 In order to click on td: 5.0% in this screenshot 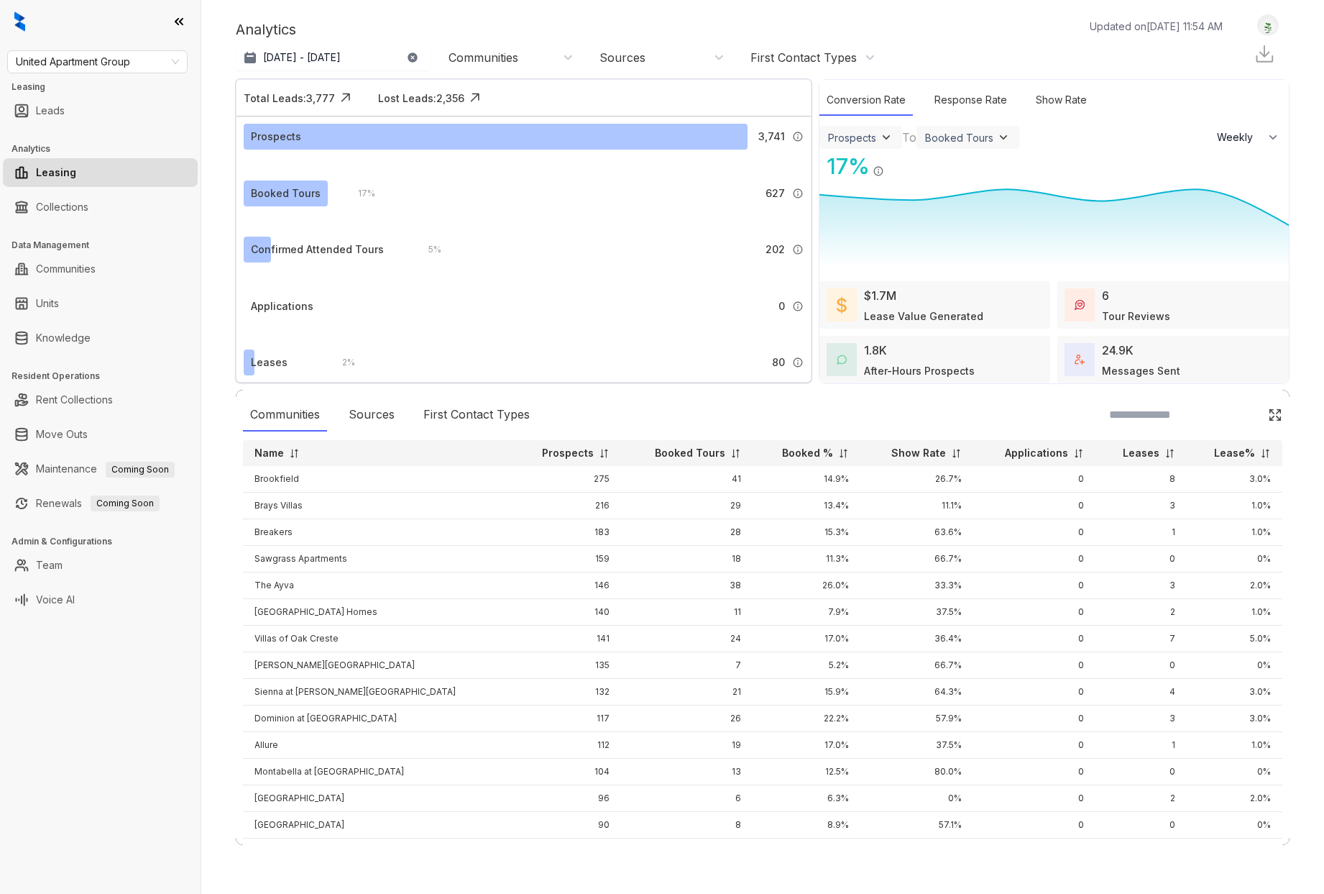, I will do `click(1234, 638)`.